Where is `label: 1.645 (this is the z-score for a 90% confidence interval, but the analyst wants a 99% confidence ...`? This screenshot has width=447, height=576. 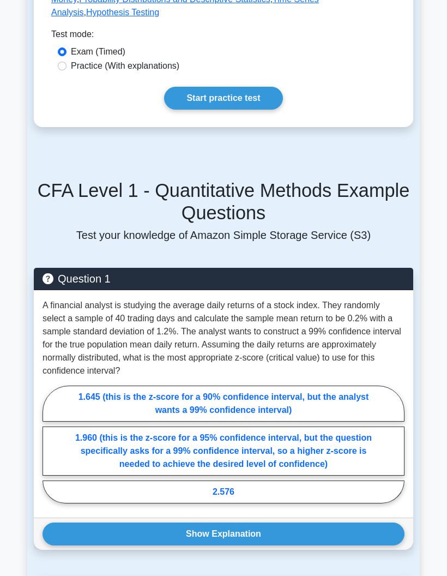
label: 1.645 (this is the z-score for a 90% confidence interval, but the analyst wants a 99% confidence ... is located at coordinates (224, 404).